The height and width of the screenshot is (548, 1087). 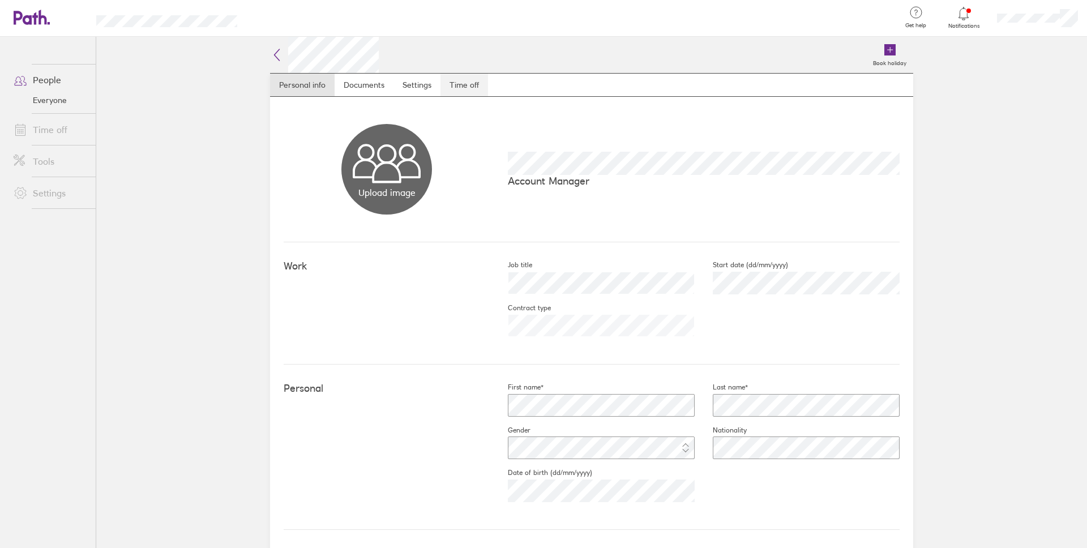 What do you see at coordinates (50, 161) in the screenshot?
I see `a: Tools` at bounding box center [50, 161].